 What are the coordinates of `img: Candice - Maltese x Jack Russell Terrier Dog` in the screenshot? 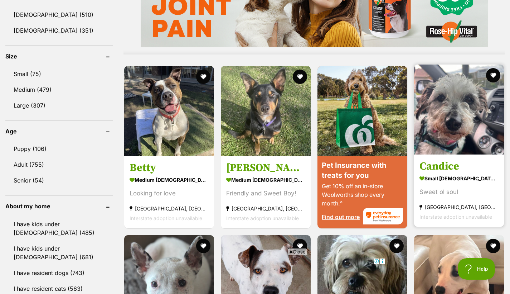 It's located at (459, 109).